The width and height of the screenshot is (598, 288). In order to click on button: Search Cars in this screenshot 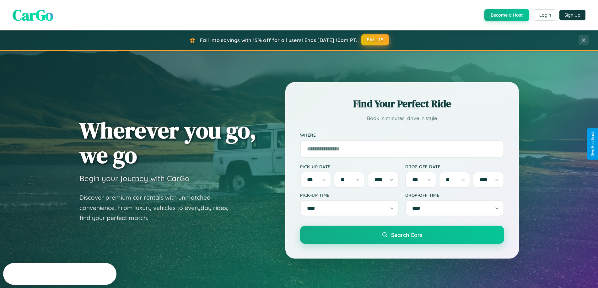, I will do `click(402, 235)`.